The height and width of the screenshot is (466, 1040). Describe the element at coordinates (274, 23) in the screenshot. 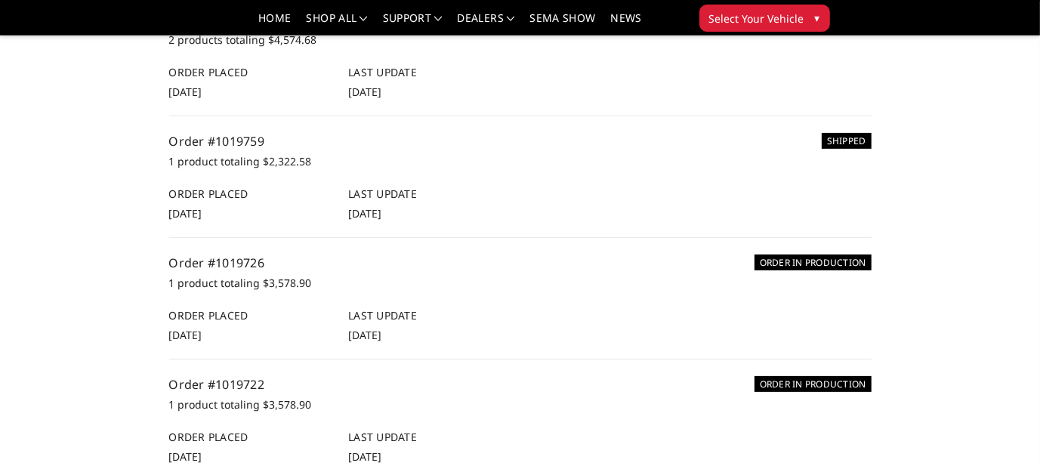

I see `a: Home` at that location.